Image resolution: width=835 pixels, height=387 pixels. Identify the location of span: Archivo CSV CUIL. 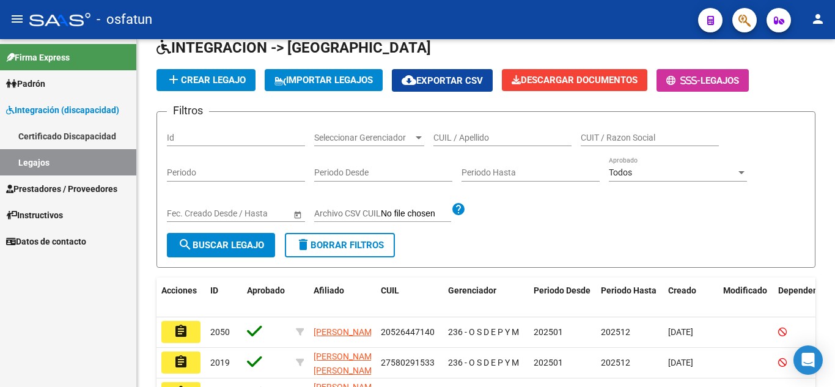
(347, 213).